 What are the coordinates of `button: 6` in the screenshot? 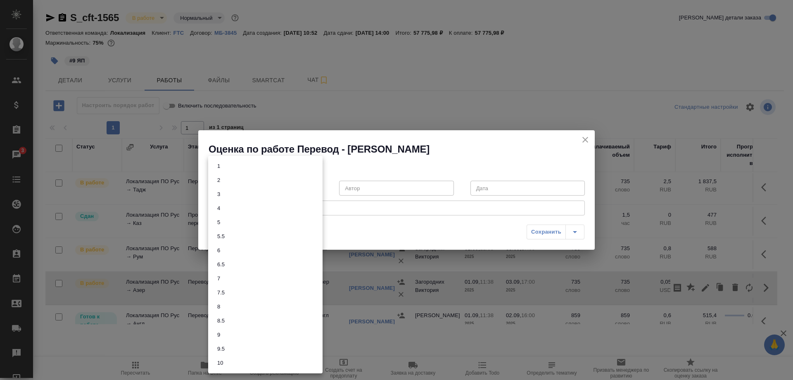 It's located at (219, 250).